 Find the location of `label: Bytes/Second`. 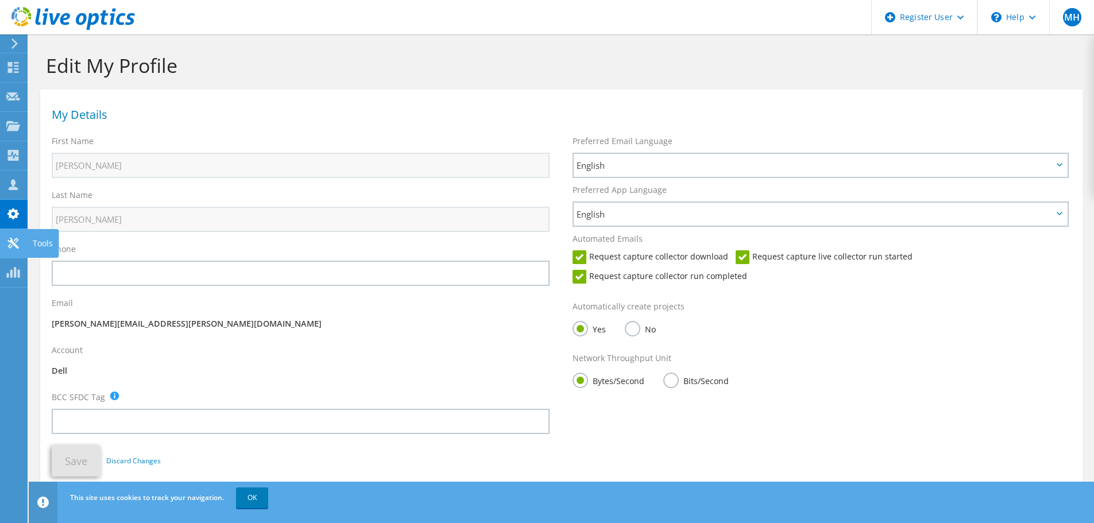

label: Bytes/Second is located at coordinates (608, 380).